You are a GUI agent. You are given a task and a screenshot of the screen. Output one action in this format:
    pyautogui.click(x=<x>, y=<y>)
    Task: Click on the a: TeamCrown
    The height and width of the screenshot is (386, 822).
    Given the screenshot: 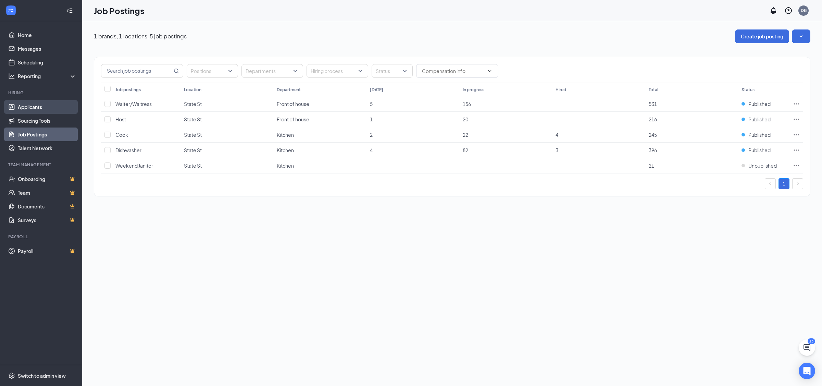 What is the action you would take?
    pyautogui.click(x=47, y=193)
    